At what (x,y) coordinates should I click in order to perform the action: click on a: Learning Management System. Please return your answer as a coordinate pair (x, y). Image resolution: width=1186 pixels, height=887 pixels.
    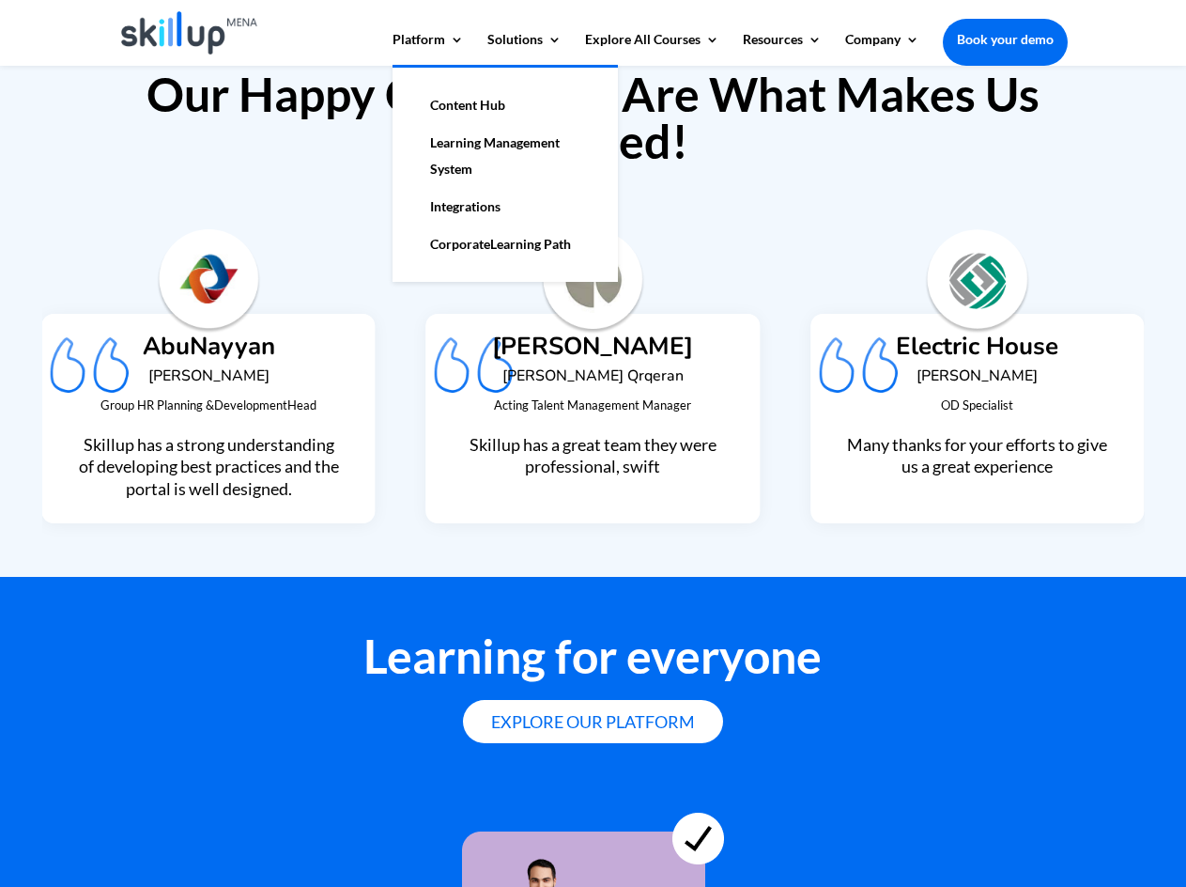
    Looking at the image, I should click on (505, 156).